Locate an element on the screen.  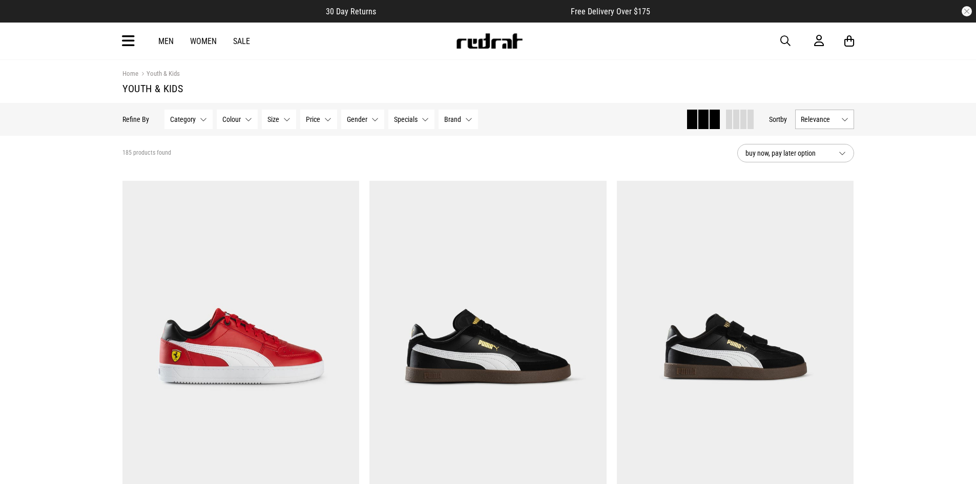
span: Brand is located at coordinates (453, 119).